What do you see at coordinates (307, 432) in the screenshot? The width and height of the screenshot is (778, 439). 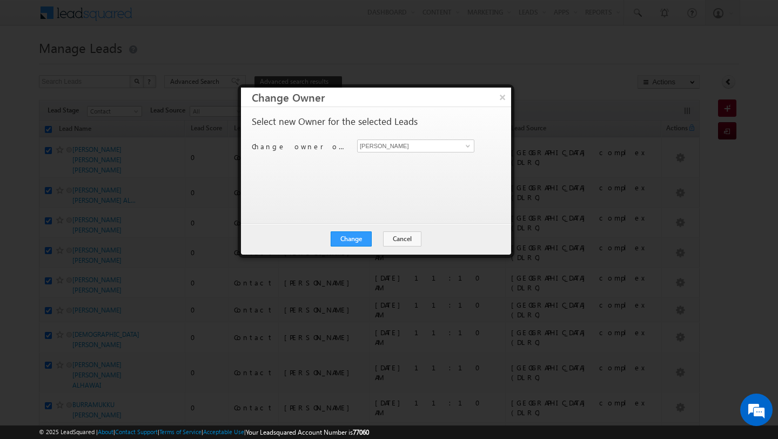 I see `span: Your Leadsquared Account Number is` at bounding box center [307, 432].